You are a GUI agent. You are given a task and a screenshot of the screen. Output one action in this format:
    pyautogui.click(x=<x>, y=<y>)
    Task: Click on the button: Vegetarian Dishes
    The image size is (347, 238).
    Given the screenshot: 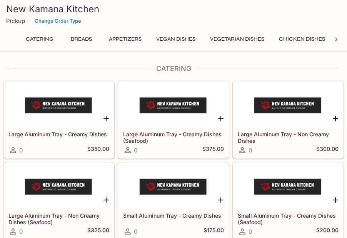 What is the action you would take?
    pyautogui.click(x=237, y=39)
    